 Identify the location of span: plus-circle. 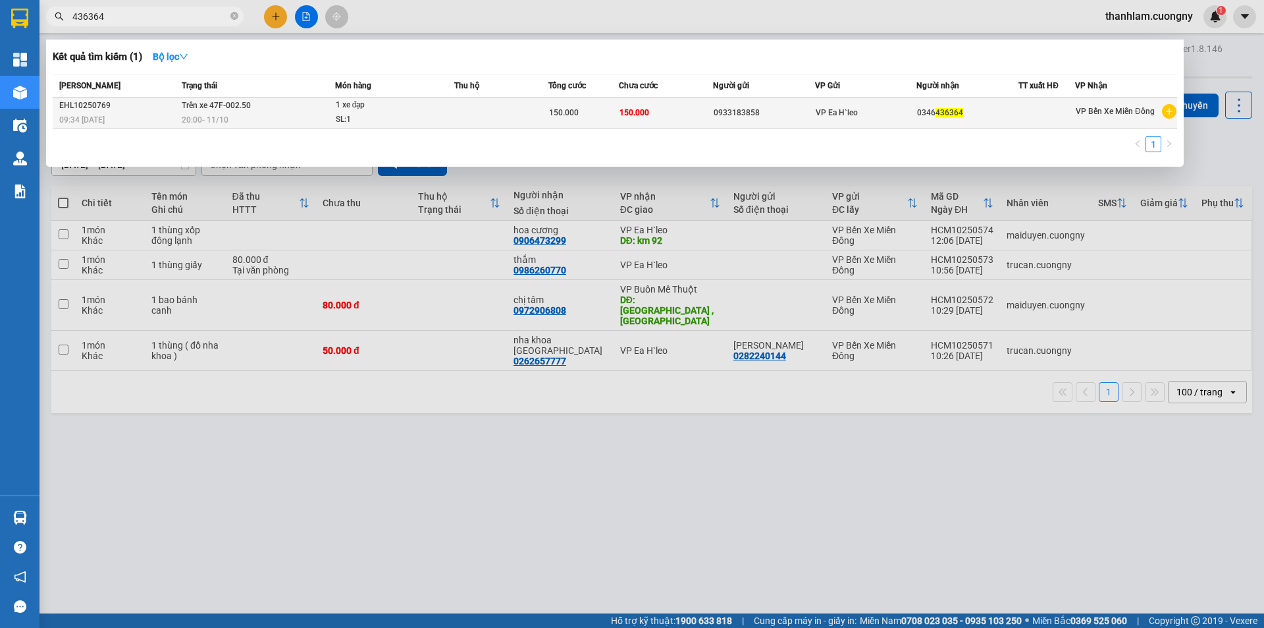
(1170, 111).